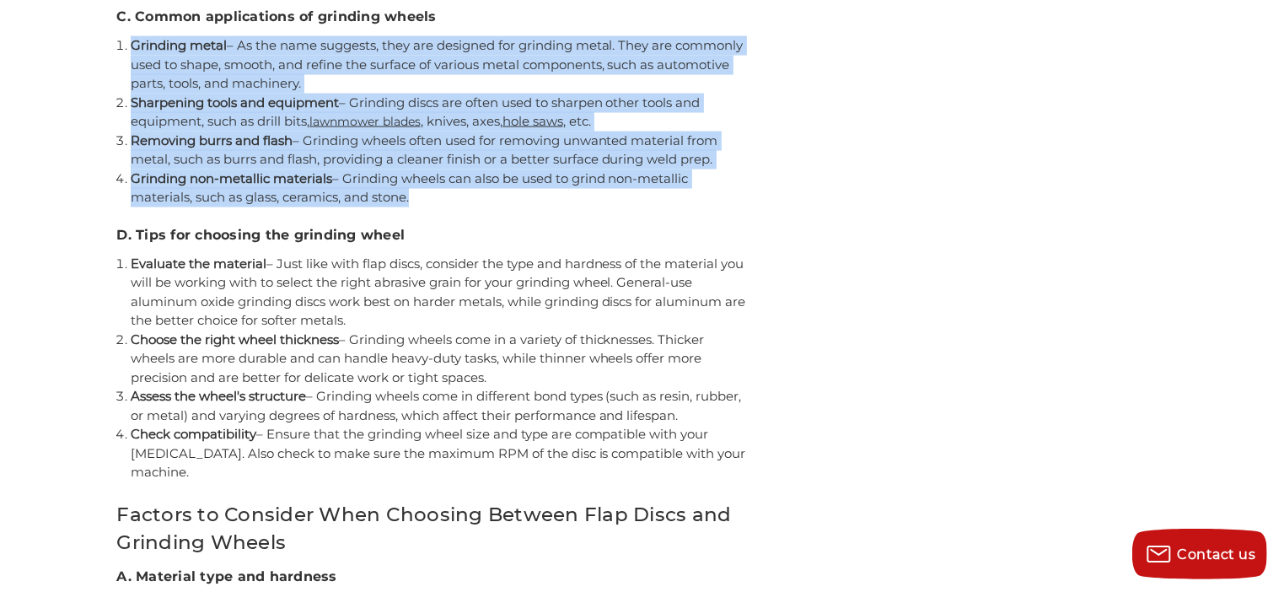 Image resolution: width=1284 pixels, height=592 pixels. What do you see at coordinates (440, 293) in the screenshot?
I see `li: – Just like with flap discs, consider the type and hardness of the material you will be working w...` at bounding box center [440, 293].